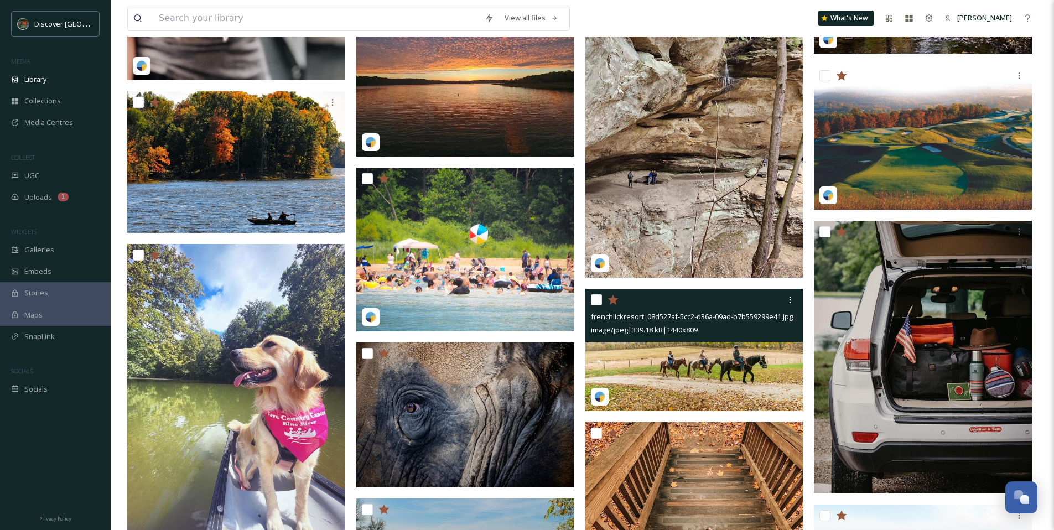  Describe the element at coordinates (465, 415) in the screenshot. I see `img: Hogan Discover Day 5-257 copy.jpg` at that location.